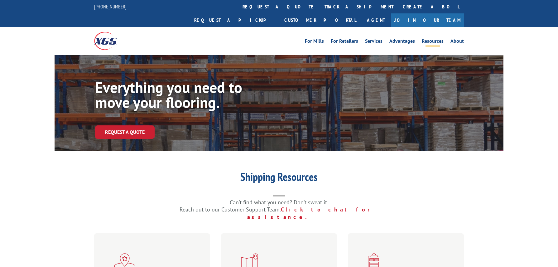 This screenshot has height=267, width=558. I want to click on a: Resources, so click(433, 42).